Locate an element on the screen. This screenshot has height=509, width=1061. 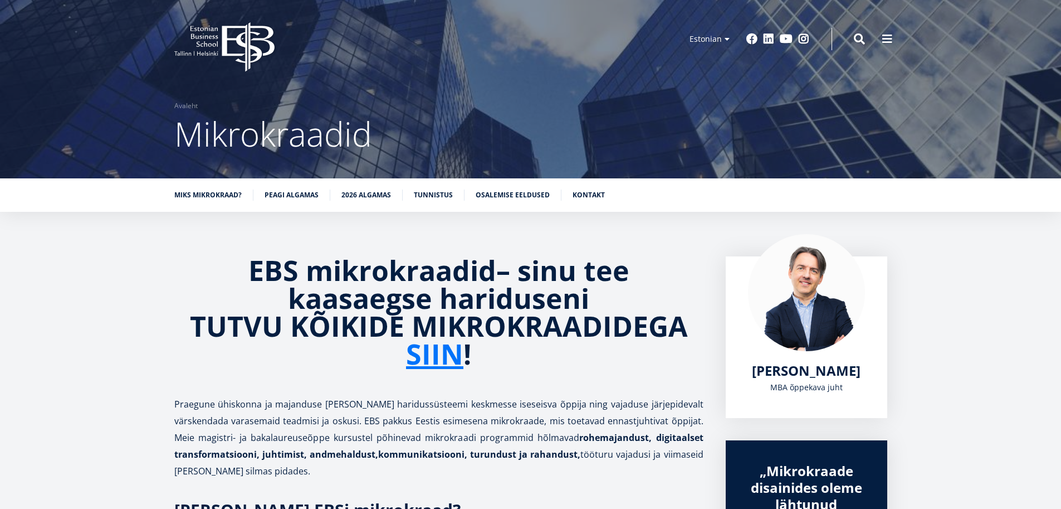
div: MBA õppekava juht is located at coordinates (807, 387).